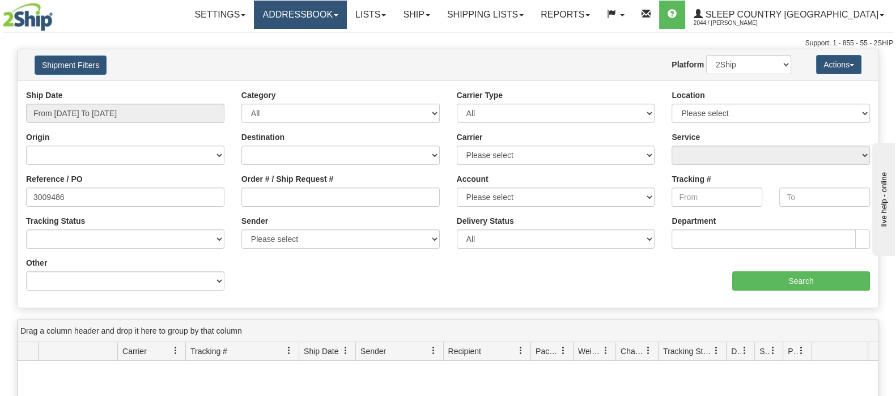 This screenshot has height=396, width=896. Describe the element at coordinates (134, 351) in the screenshot. I see `span: Carrier` at that location.